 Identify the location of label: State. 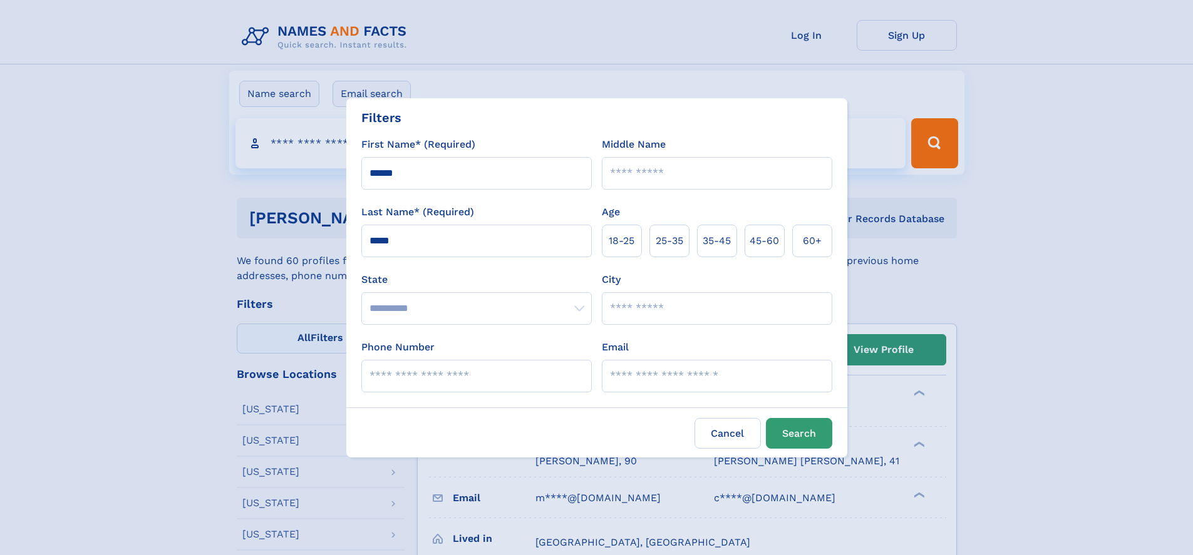
(476, 280).